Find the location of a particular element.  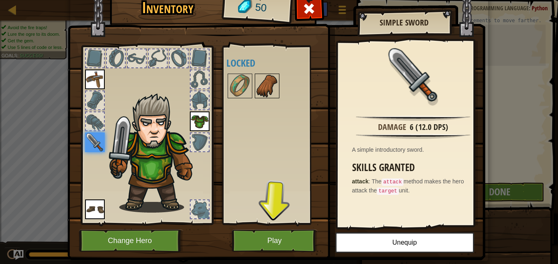

button: Change Hero is located at coordinates (131, 241).